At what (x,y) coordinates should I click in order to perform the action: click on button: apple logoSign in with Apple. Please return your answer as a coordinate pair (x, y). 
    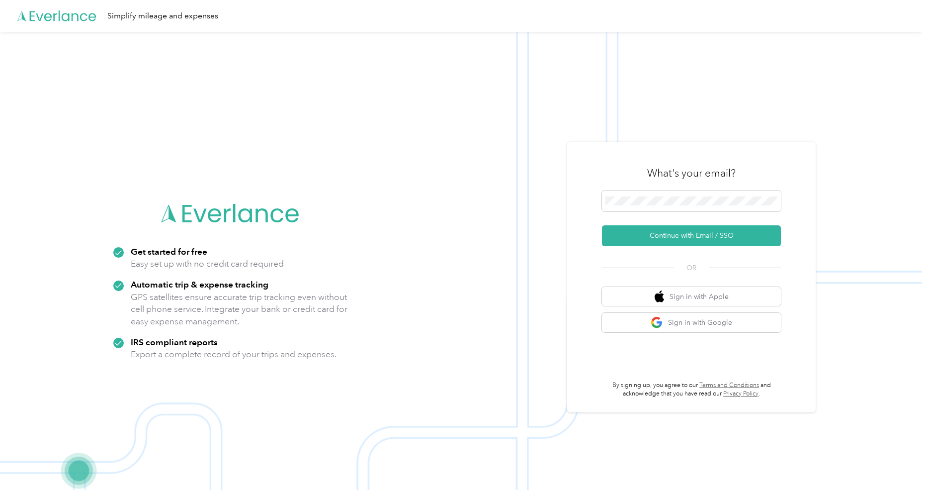
    Looking at the image, I should click on (691, 296).